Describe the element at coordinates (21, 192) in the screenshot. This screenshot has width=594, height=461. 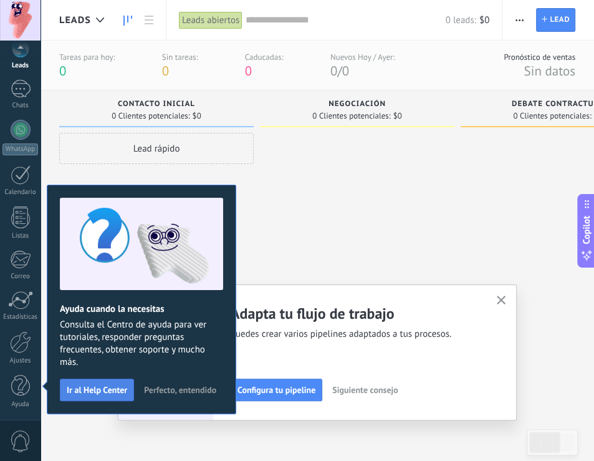
I see `div: Calendario` at that location.